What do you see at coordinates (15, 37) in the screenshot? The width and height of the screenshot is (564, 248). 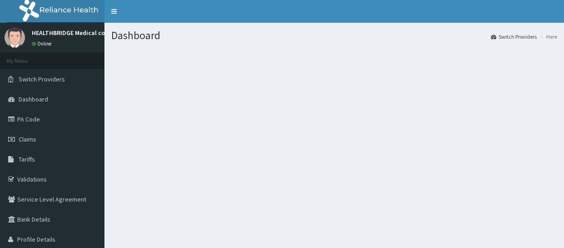 I see `img: User Image` at bounding box center [15, 37].